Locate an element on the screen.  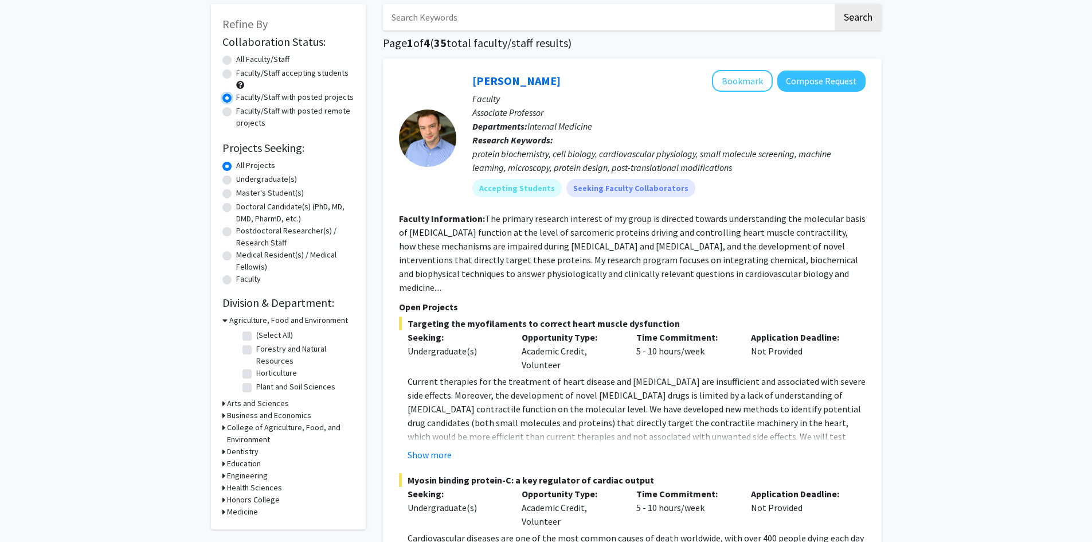
h3: Engineering is located at coordinates (247, 475).